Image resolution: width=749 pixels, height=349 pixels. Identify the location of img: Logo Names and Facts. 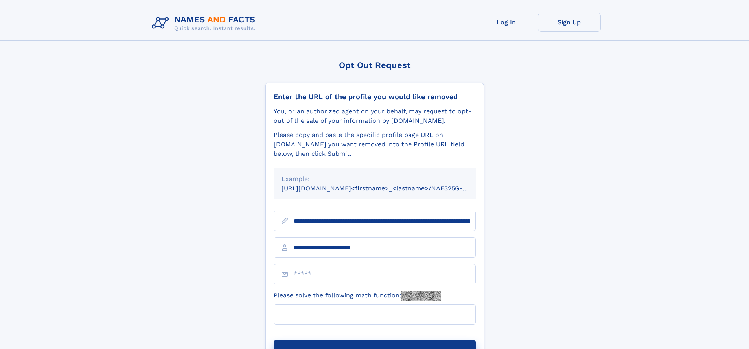
(205, 23).